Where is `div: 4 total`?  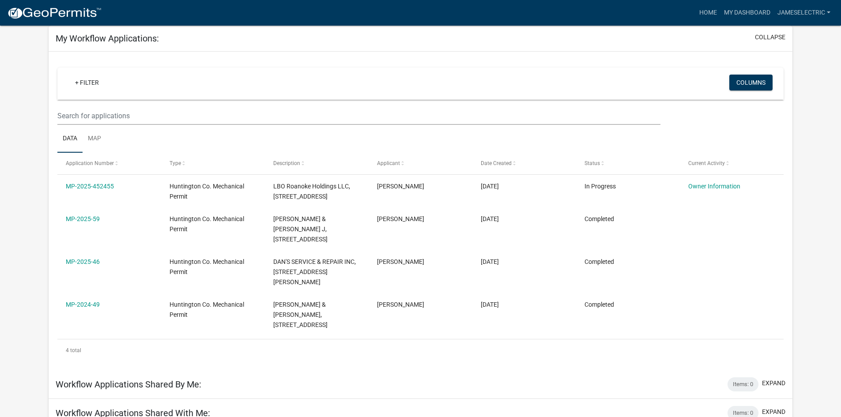
div: 4 total is located at coordinates (420, 351).